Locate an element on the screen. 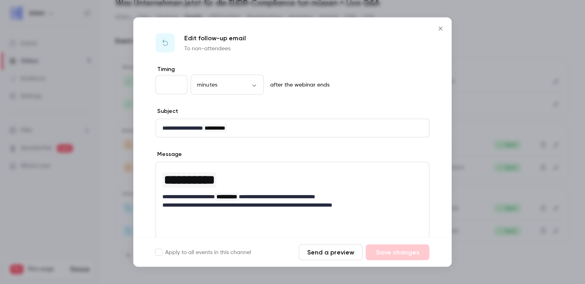 The height and width of the screenshot is (284, 585). p: Edit follow-up email is located at coordinates (215, 38).